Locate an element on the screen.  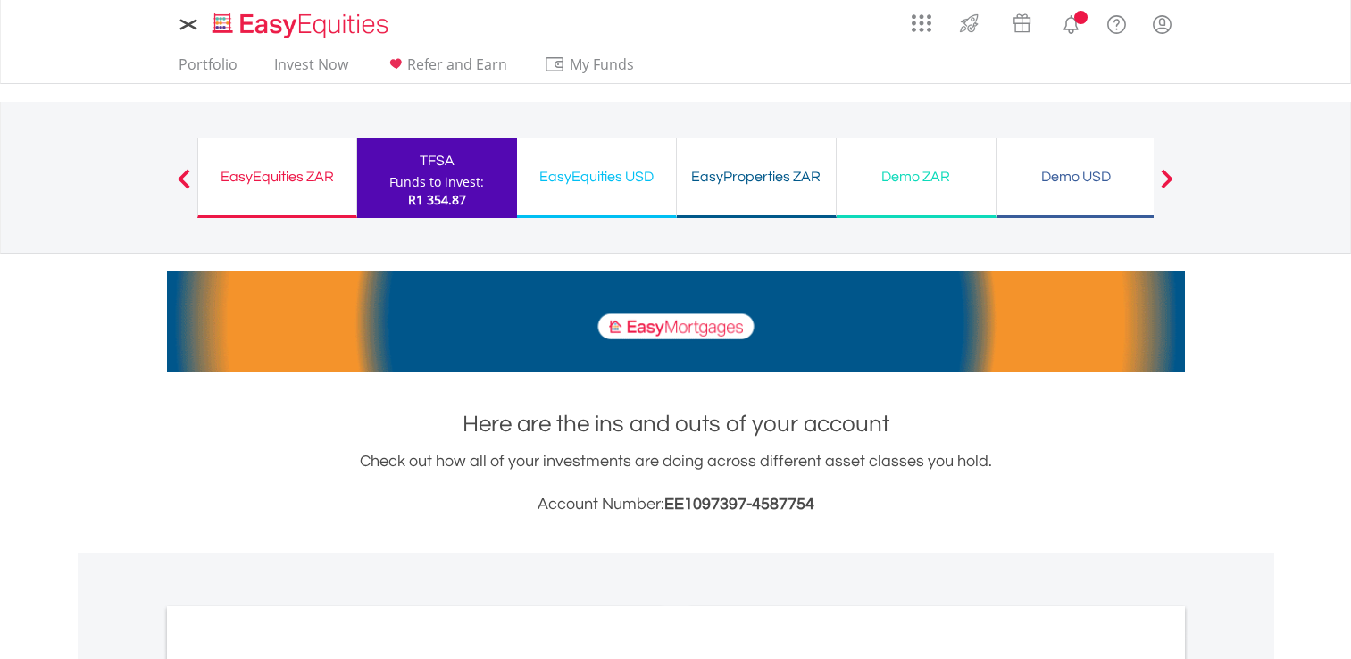
div: EasyEquities ZAR is located at coordinates (277, 177).